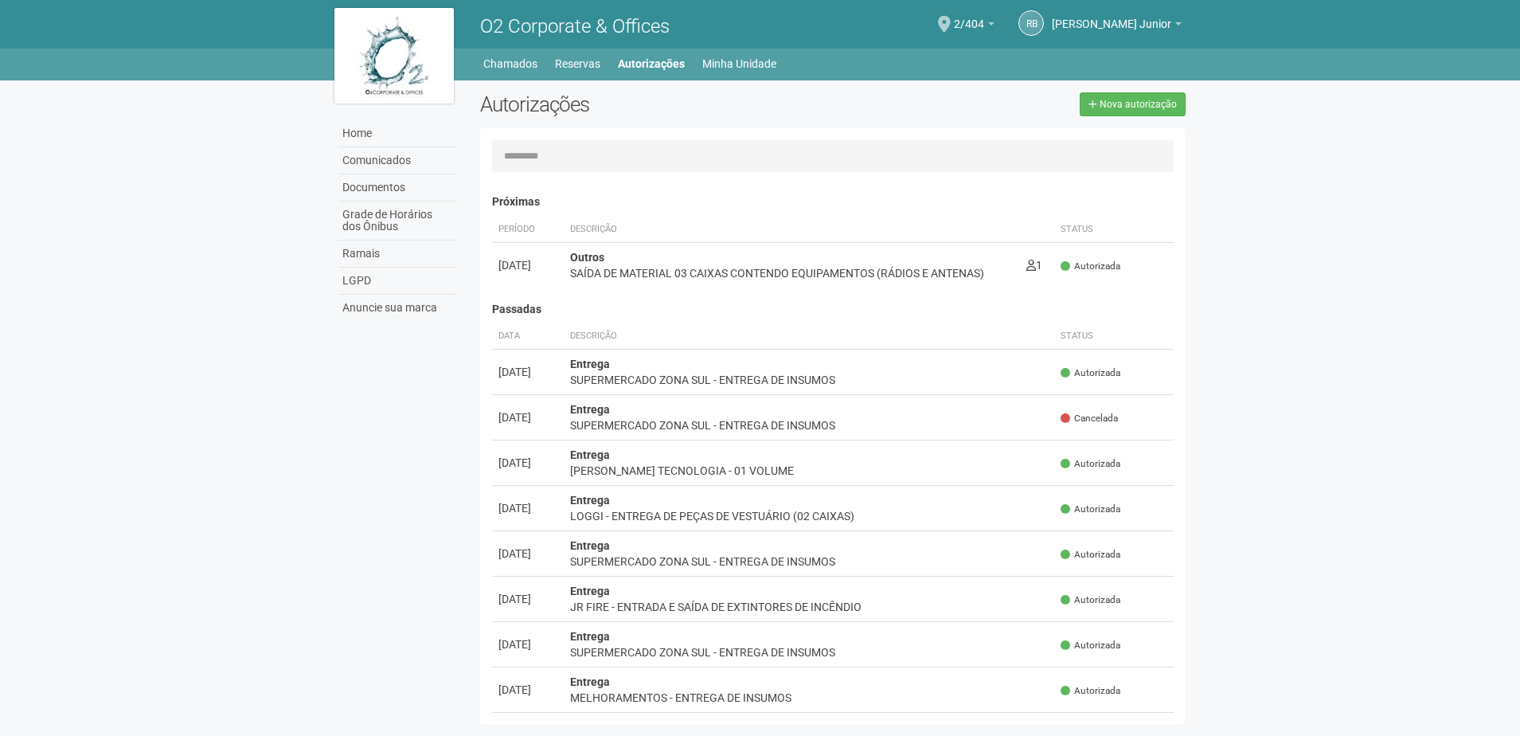  Describe the element at coordinates (833, 201) in the screenshot. I see `h4: Próximas` at that location.